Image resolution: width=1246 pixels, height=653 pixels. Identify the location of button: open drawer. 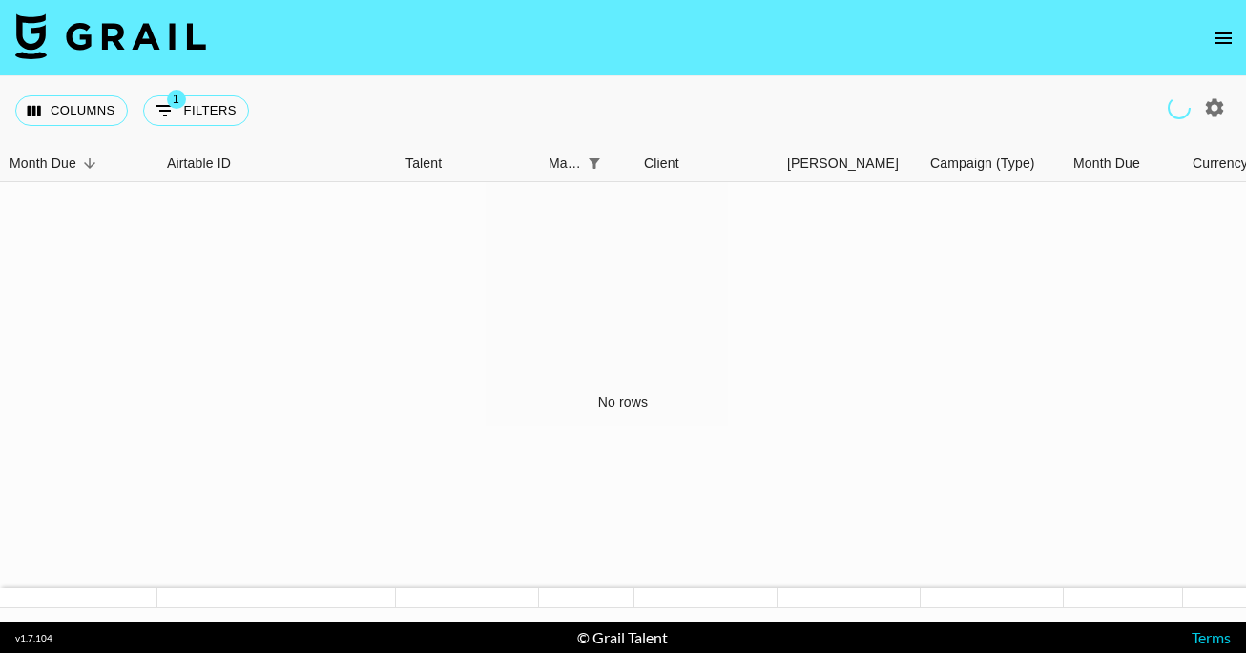
(1223, 38).